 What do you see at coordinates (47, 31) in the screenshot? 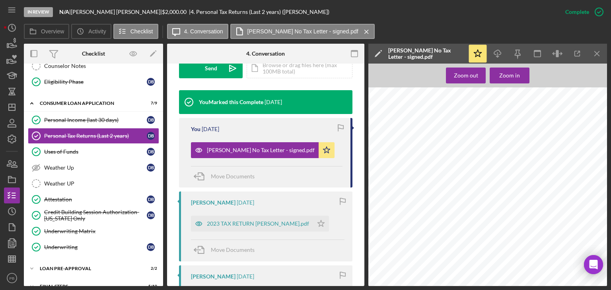
I see `button: Overview` at bounding box center [47, 31].